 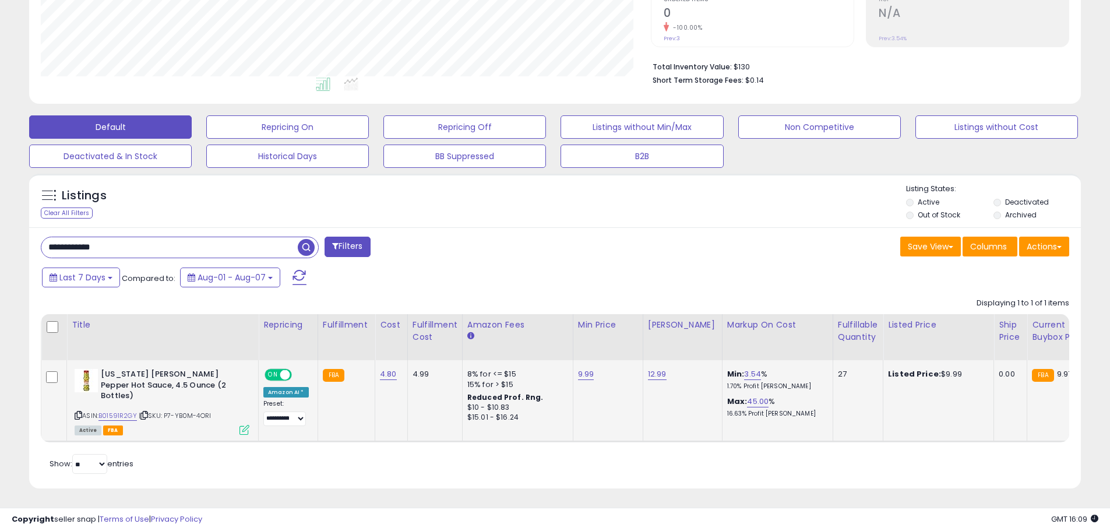 What do you see at coordinates (388, 374) in the screenshot?
I see `a: 4.80` at bounding box center [388, 374].